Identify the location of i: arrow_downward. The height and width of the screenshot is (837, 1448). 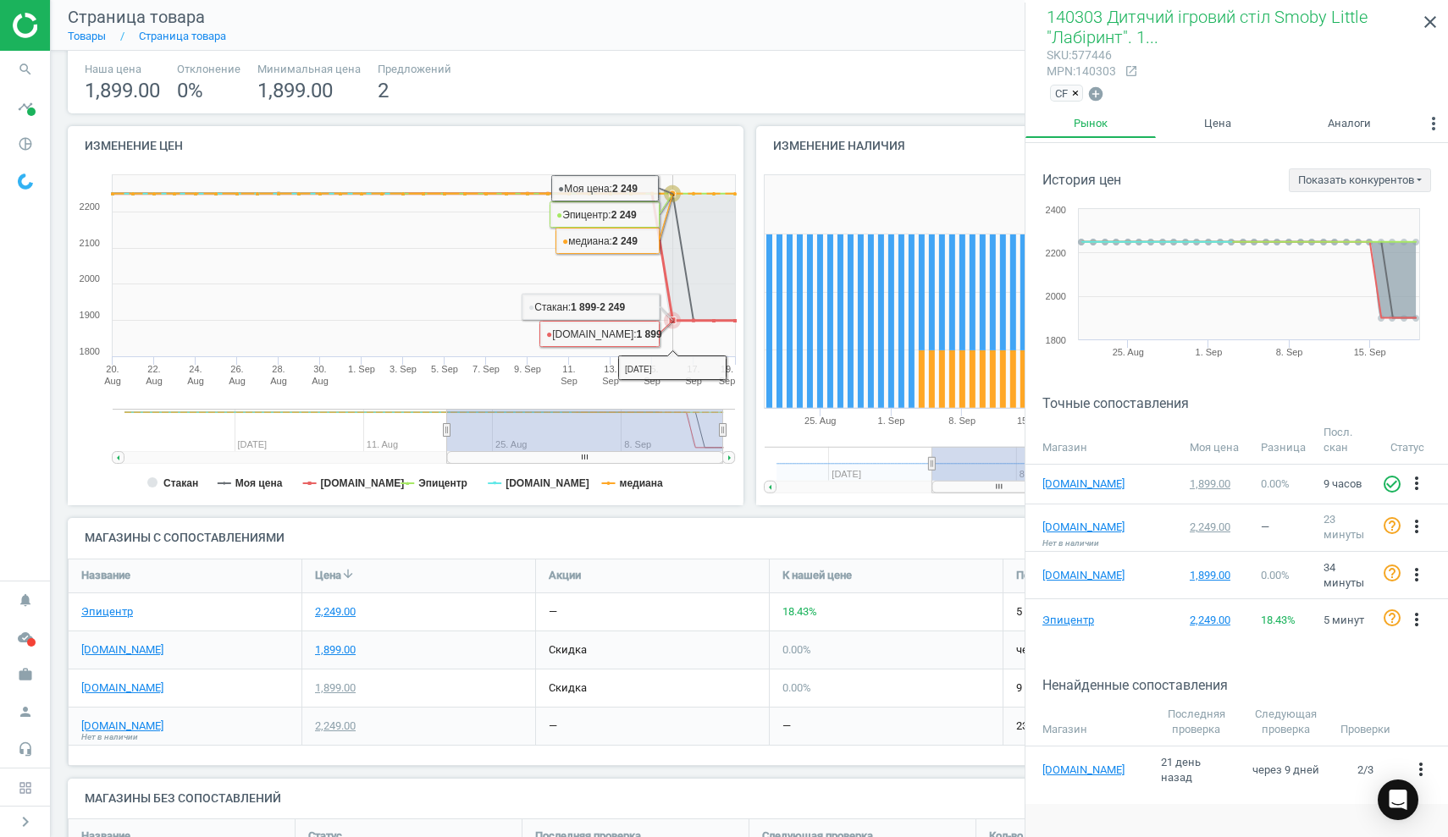
(348, 574).